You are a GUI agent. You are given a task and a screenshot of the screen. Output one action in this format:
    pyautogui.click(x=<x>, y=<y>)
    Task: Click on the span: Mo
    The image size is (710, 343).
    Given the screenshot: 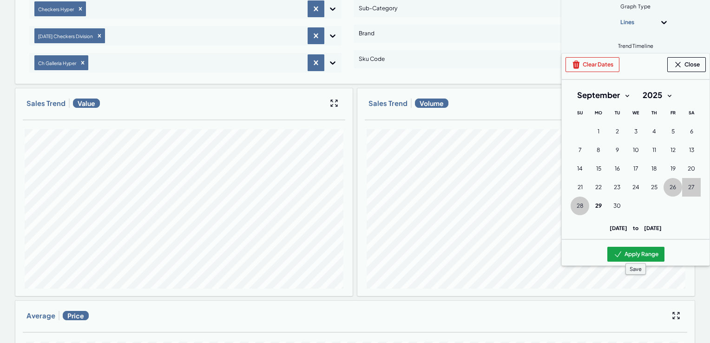 What is the action you would take?
    pyautogui.click(x=599, y=112)
    